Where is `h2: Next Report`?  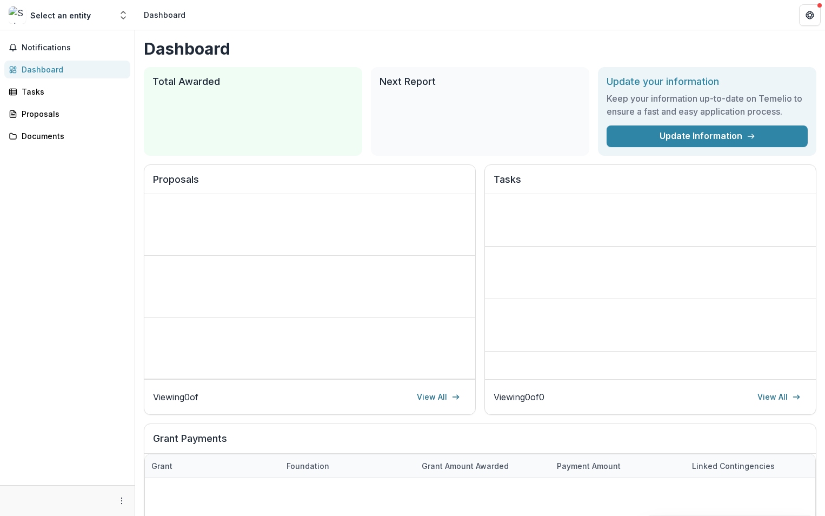
h2: Next Report is located at coordinates (480, 82).